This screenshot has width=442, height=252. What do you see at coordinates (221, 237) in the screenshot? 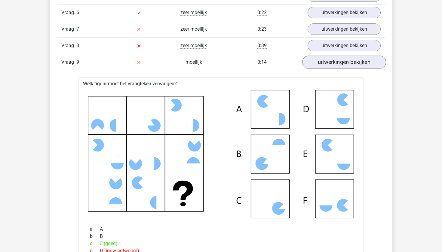
I see `div: B` at bounding box center [221, 237].